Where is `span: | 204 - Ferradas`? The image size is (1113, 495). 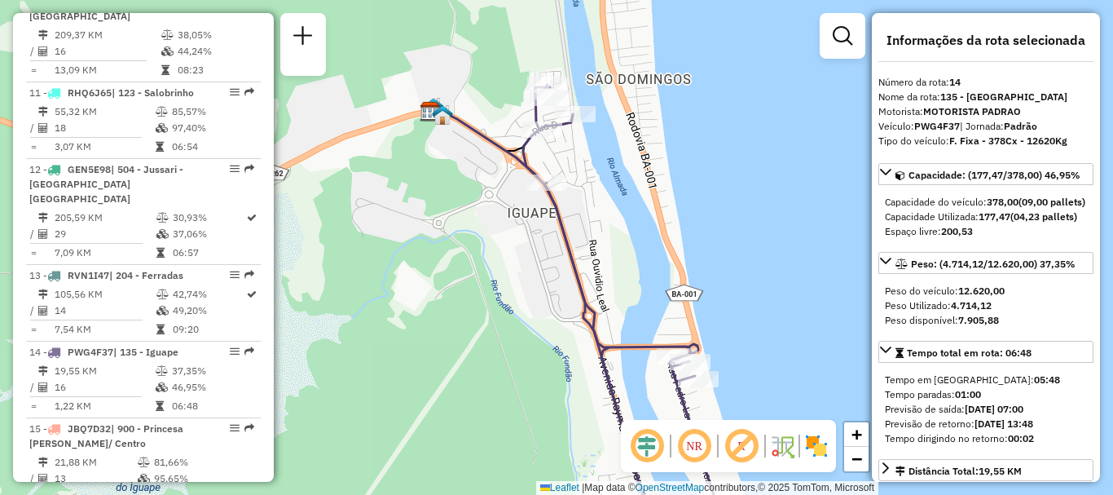 span: | 204 - Ferradas is located at coordinates (146, 275).